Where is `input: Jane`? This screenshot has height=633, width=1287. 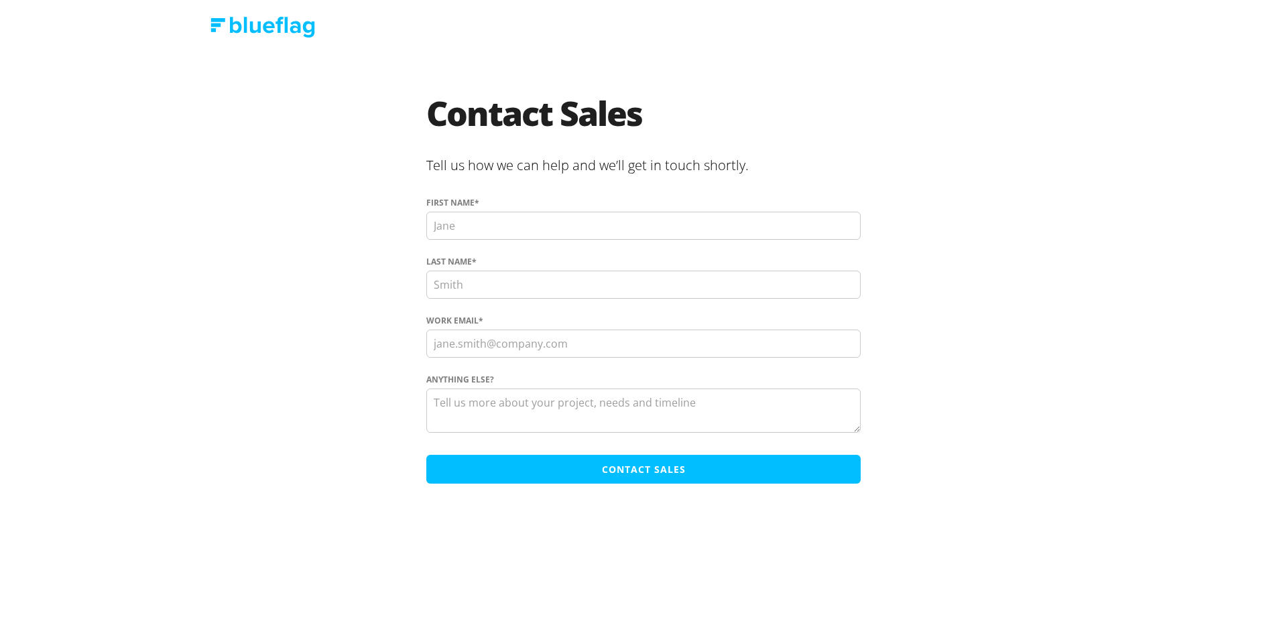
input: Jane is located at coordinates (643, 226).